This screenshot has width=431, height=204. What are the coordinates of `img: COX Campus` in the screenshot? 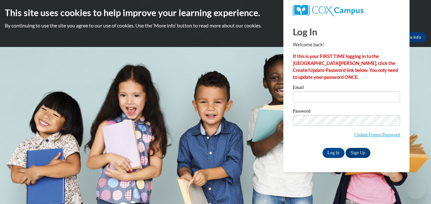 It's located at (328, 10).